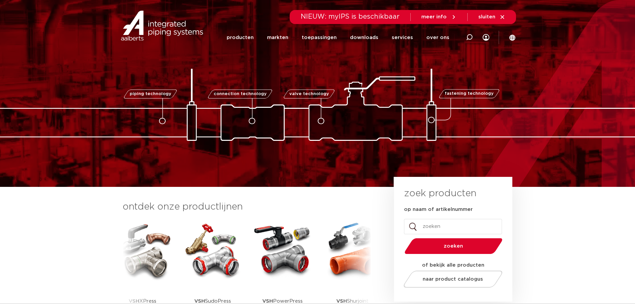 This screenshot has height=304, width=635. I want to click on a: markten, so click(278, 37).